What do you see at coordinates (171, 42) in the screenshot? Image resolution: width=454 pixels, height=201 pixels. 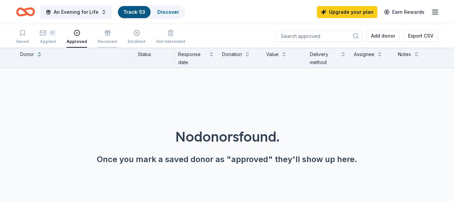 I see `div: Not interested` at bounding box center [171, 42].